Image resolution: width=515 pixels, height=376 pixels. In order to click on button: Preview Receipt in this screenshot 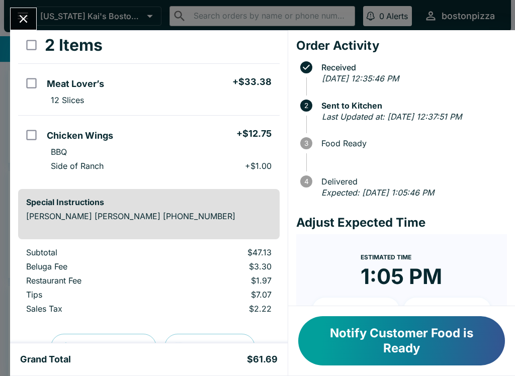, I will do `click(104, 347)`.